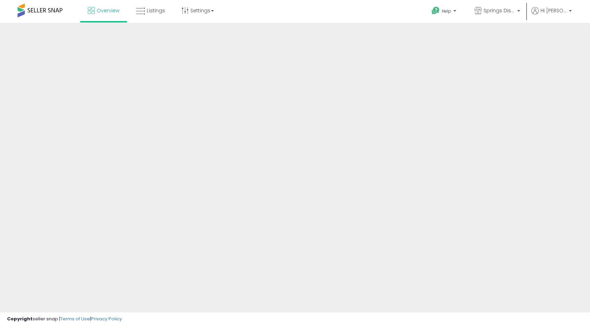 Image resolution: width=590 pixels, height=326 pixels. What do you see at coordinates (499, 11) in the screenshot?
I see `span: Springs Distribution` at bounding box center [499, 11].